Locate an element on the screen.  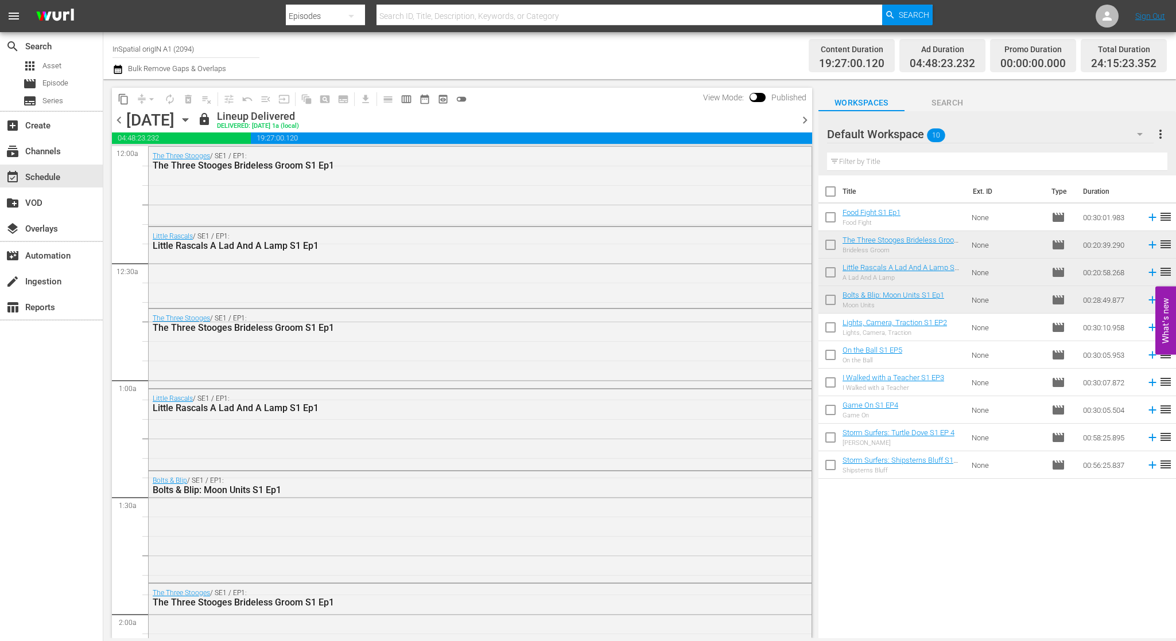
div: Bolts & Blip: Moon Units S1 Ep1 is located at coordinates (448, 490).